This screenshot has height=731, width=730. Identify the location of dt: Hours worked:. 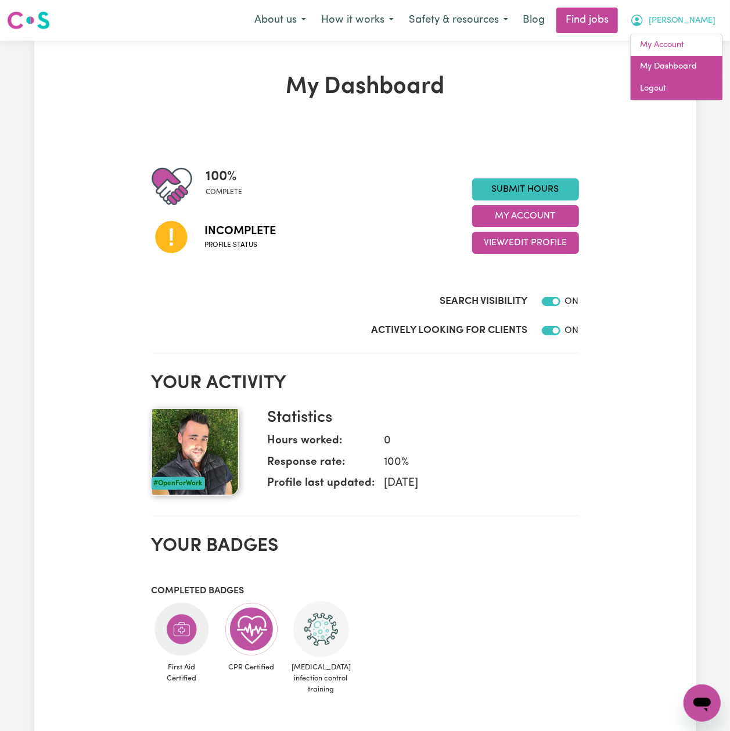
(321, 443).